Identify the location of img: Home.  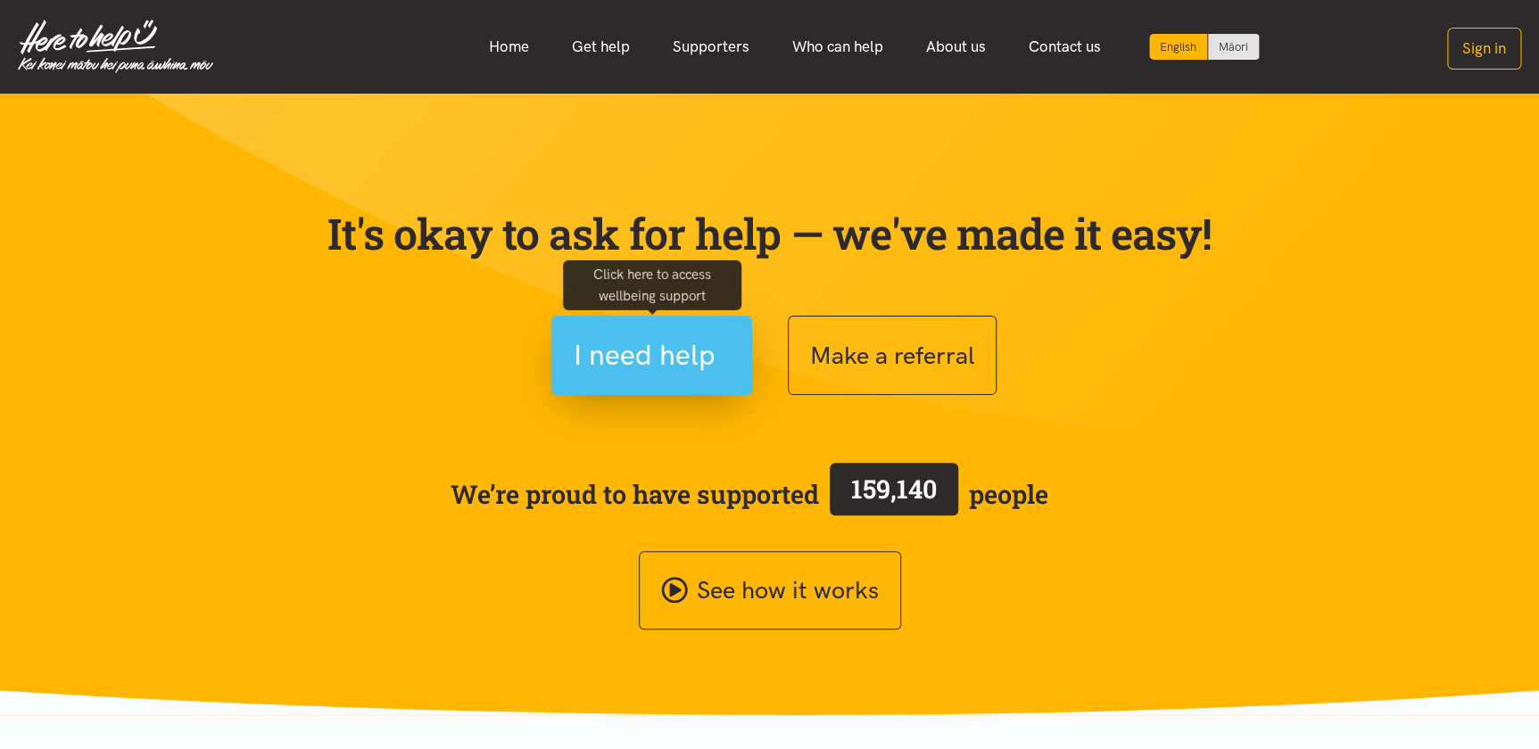
(115, 46).